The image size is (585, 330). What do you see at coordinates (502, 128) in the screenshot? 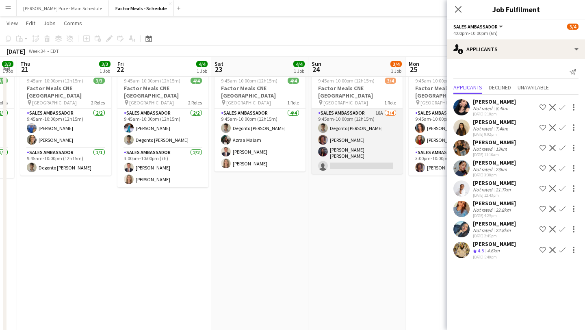
I see `div: 7.4km` at bounding box center [502, 128].